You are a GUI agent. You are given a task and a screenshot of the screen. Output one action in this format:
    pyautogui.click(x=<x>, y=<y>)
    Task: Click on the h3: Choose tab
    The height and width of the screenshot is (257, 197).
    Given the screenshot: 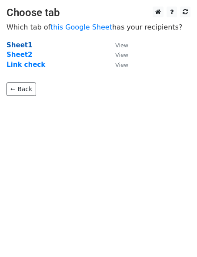 What is the action you would take?
    pyautogui.click(x=98, y=13)
    